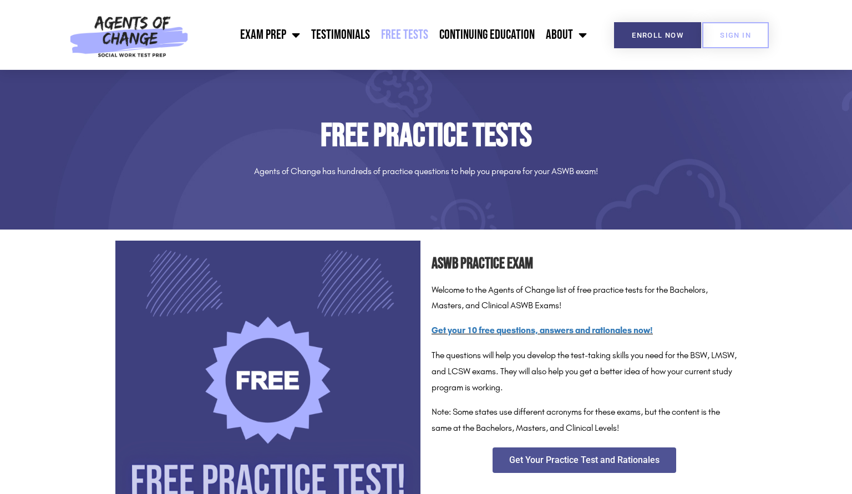 The height and width of the screenshot is (494, 852). I want to click on a: Continuing Education, so click(487, 35).